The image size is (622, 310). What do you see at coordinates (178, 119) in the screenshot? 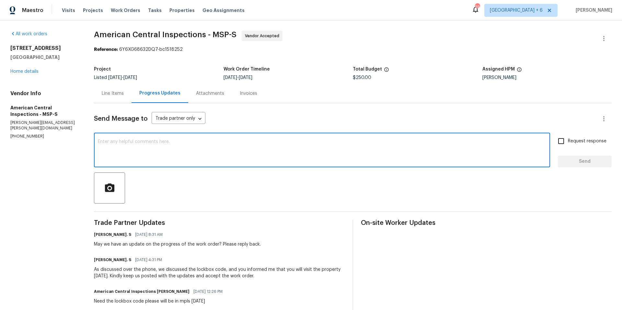
I see `div: Trade partner only` at bounding box center [178, 119].